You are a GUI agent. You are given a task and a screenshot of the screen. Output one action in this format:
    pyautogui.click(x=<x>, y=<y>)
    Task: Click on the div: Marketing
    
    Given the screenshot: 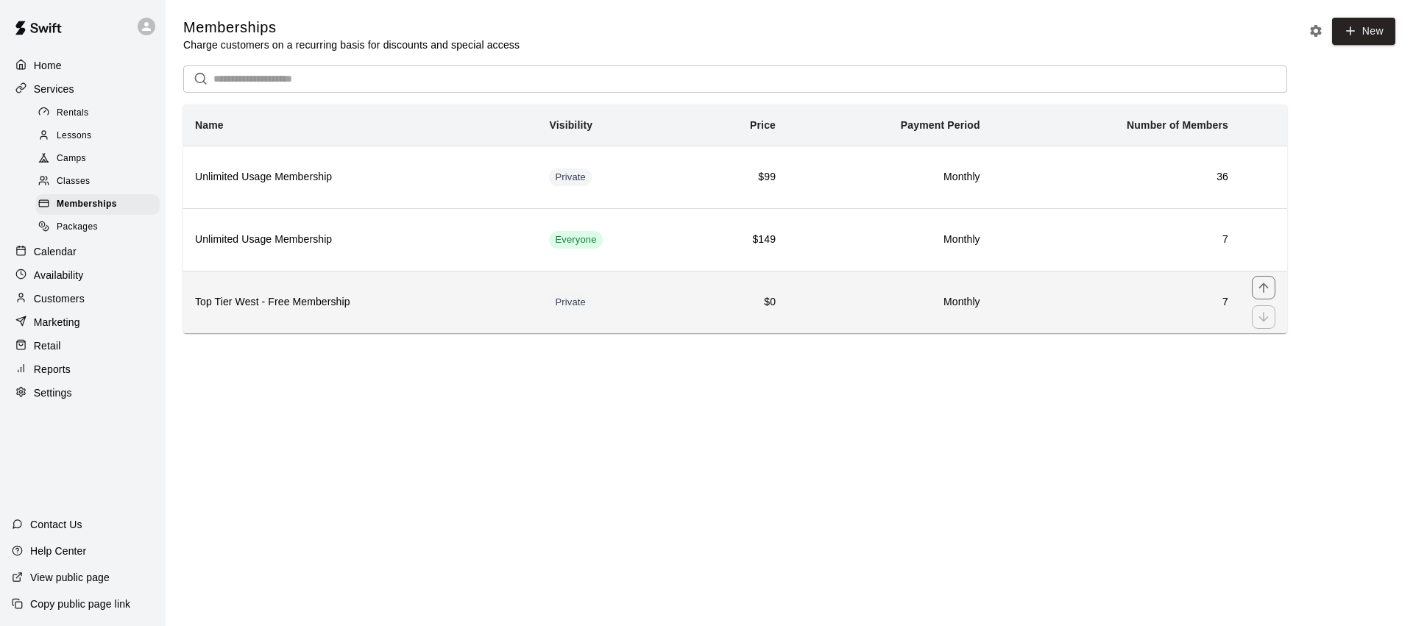 What is the action you would take?
    pyautogui.click(x=82, y=322)
    